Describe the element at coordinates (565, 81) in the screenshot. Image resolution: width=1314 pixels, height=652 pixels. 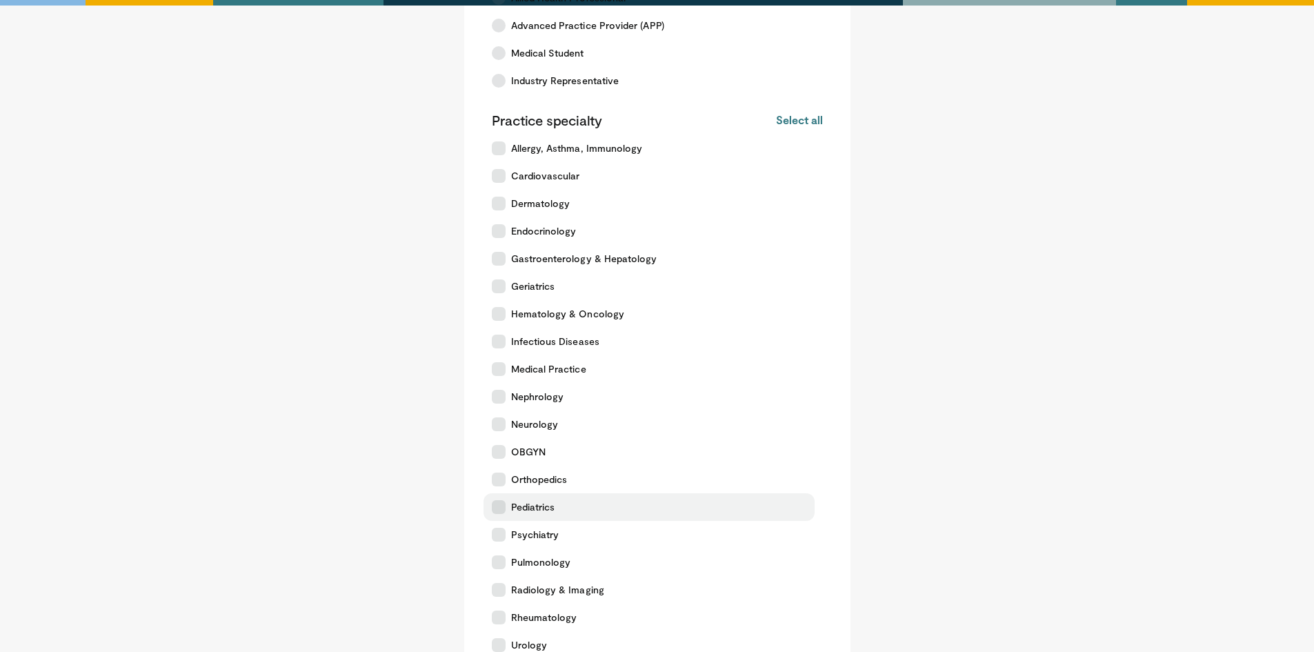
I see `span: Industry Representative` at that location.